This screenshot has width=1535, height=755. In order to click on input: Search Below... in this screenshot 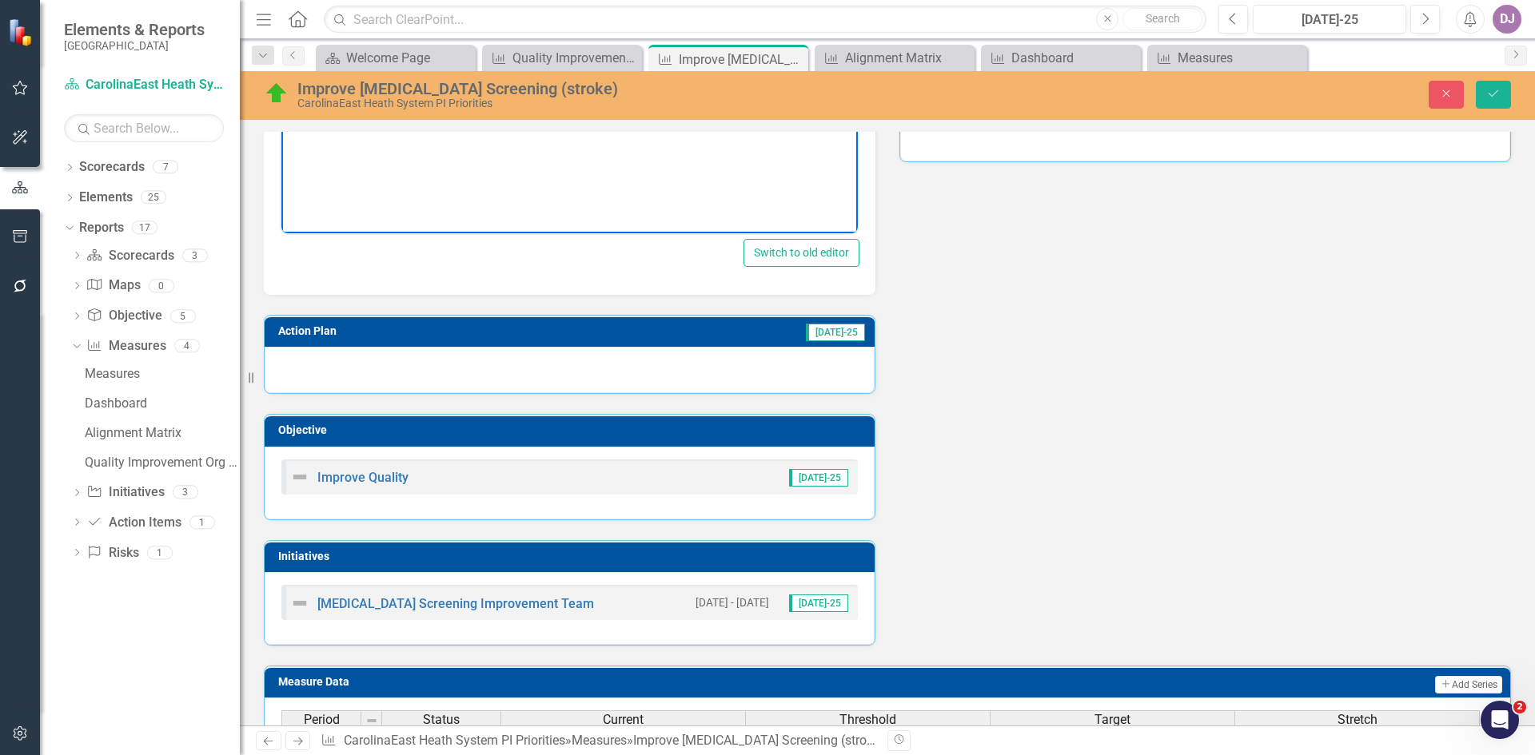, I will do `click(144, 128)`.